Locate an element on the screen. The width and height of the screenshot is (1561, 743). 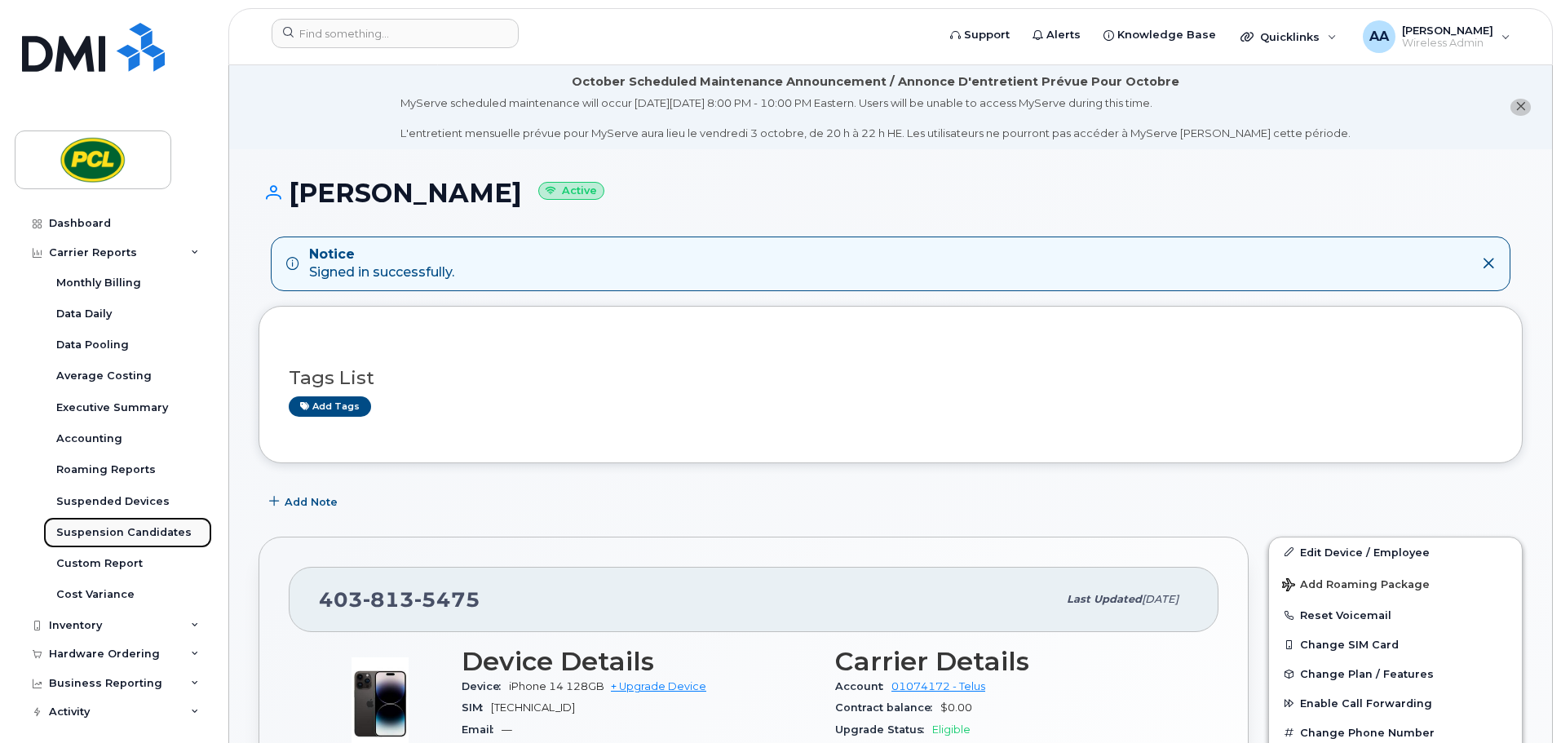
h3: Device Details is located at coordinates (639, 662).